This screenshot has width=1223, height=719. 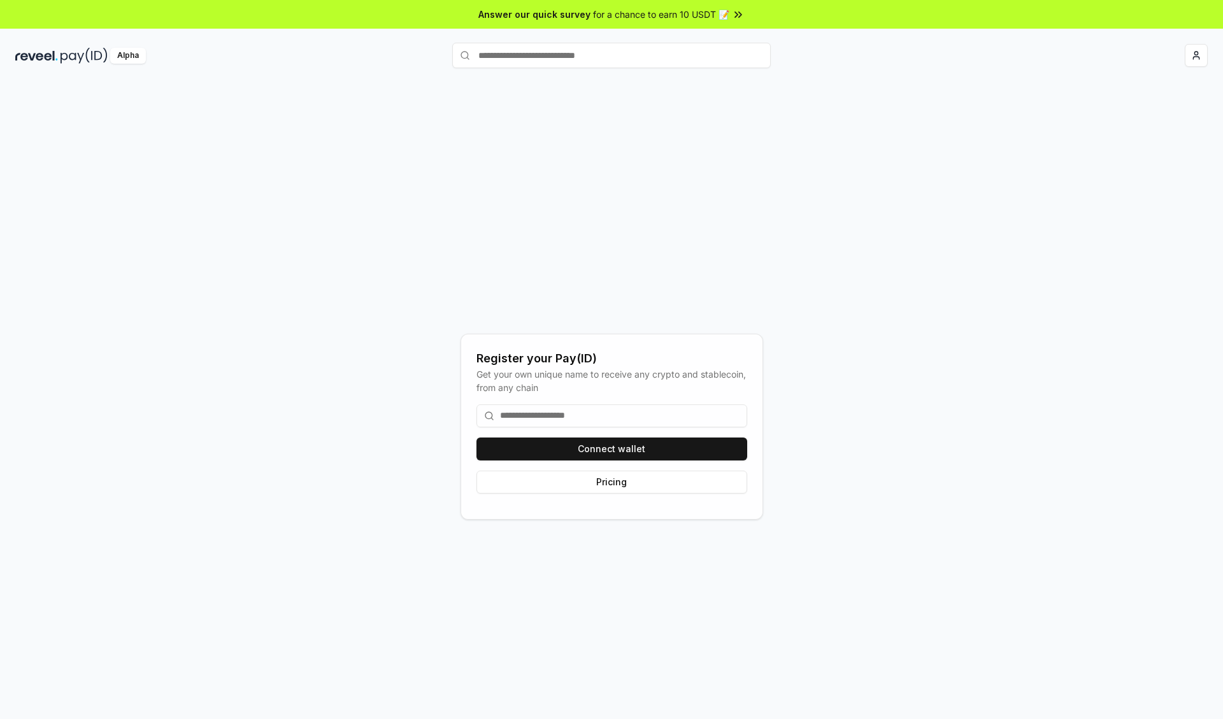 What do you see at coordinates (535, 14) in the screenshot?
I see `span: Answer our quick survey` at bounding box center [535, 14].